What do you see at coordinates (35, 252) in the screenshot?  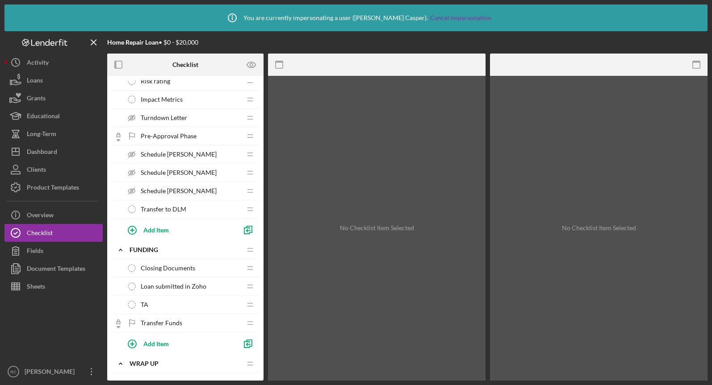 I see `div: Fields` at bounding box center [35, 252].